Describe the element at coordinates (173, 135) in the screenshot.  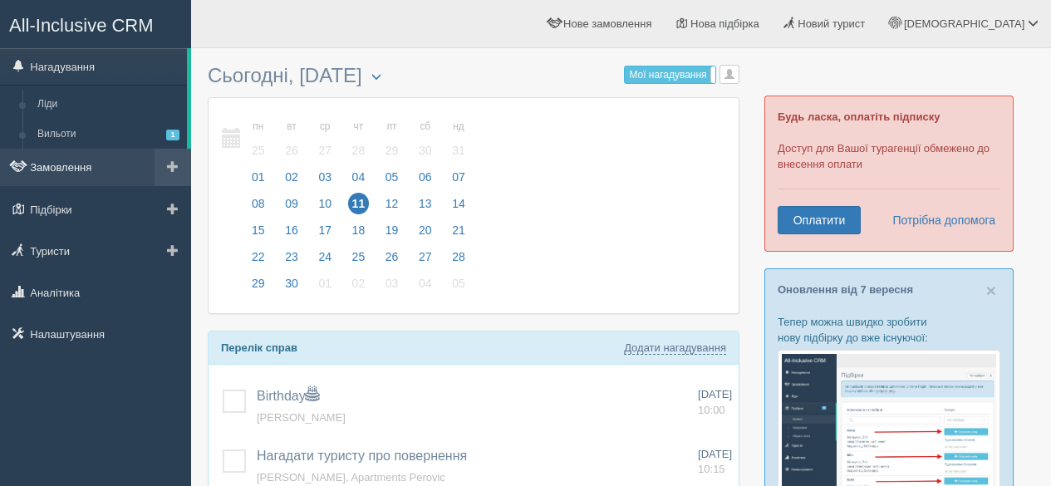
I see `span: 1` at that location.